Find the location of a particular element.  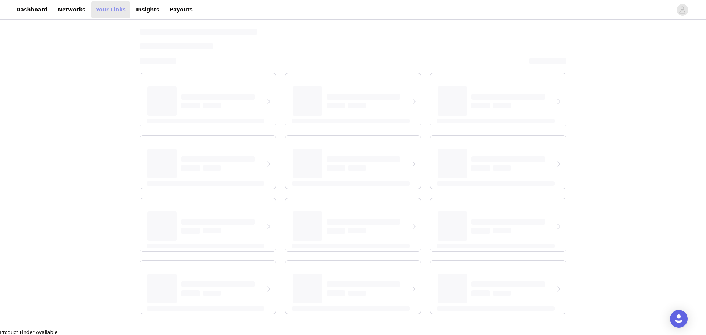

a: Payouts is located at coordinates (181, 10).